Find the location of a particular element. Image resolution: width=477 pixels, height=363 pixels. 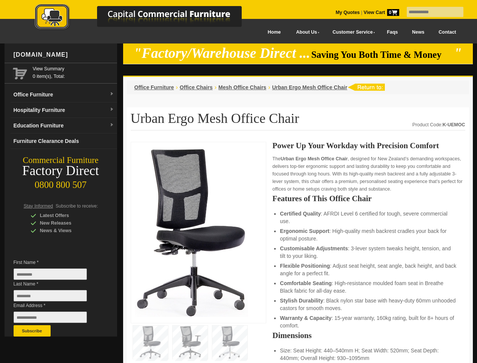

div: 0800 800 507 is located at coordinates (61, 183).